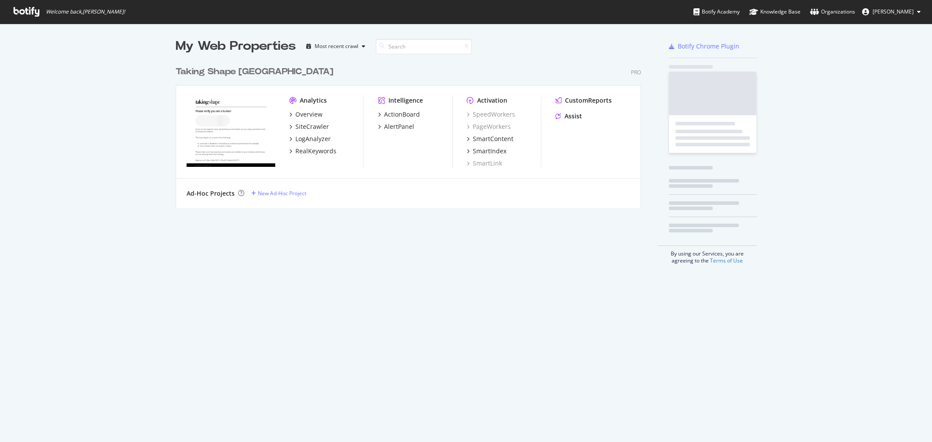 The height and width of the screenshot is (442, 932). What do you see at coordinates (336, 46) in the screenshot?
I see `div: Most recent crawl` at bounding box center [336, 46].